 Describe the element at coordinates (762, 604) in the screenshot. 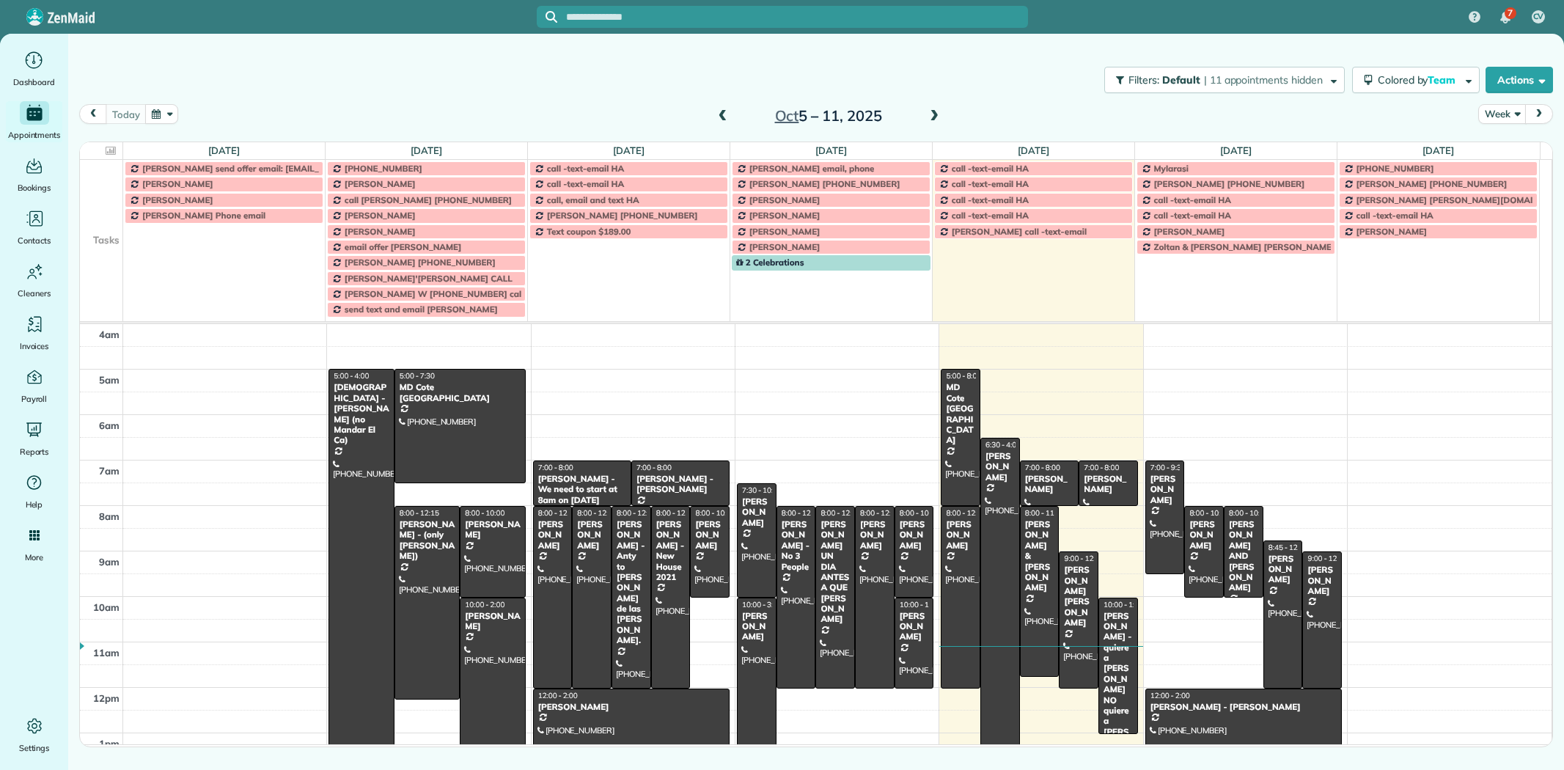

I see `span: 10:00 - 3:30` at that location.